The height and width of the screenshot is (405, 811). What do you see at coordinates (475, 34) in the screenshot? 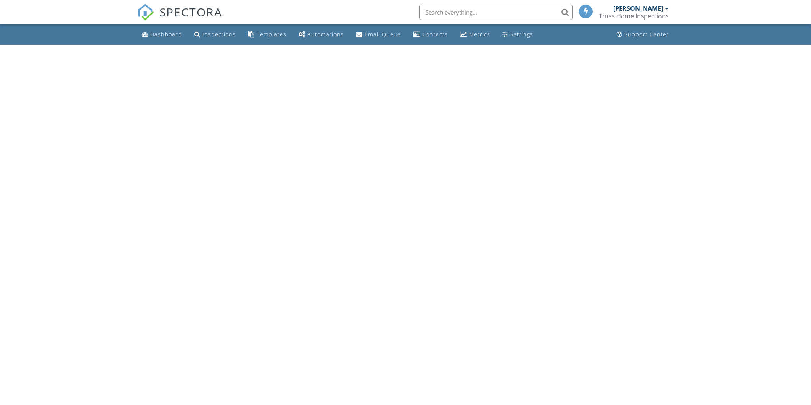
I see `a: Metrics` at bounding box center [475, 34].